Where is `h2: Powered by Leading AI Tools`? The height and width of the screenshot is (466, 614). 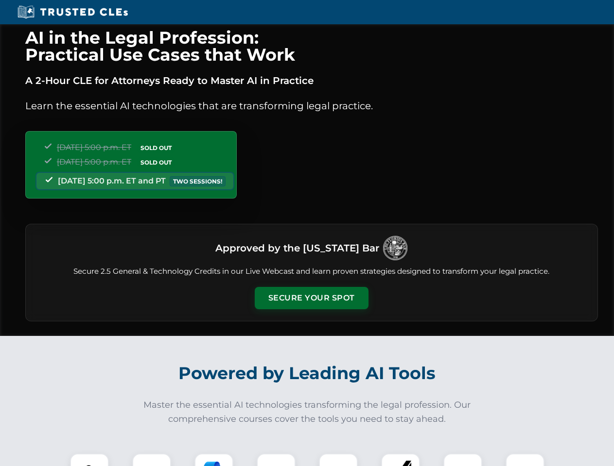
h2: Powered by Leading AI Tools is located at coordinates (307, 374).